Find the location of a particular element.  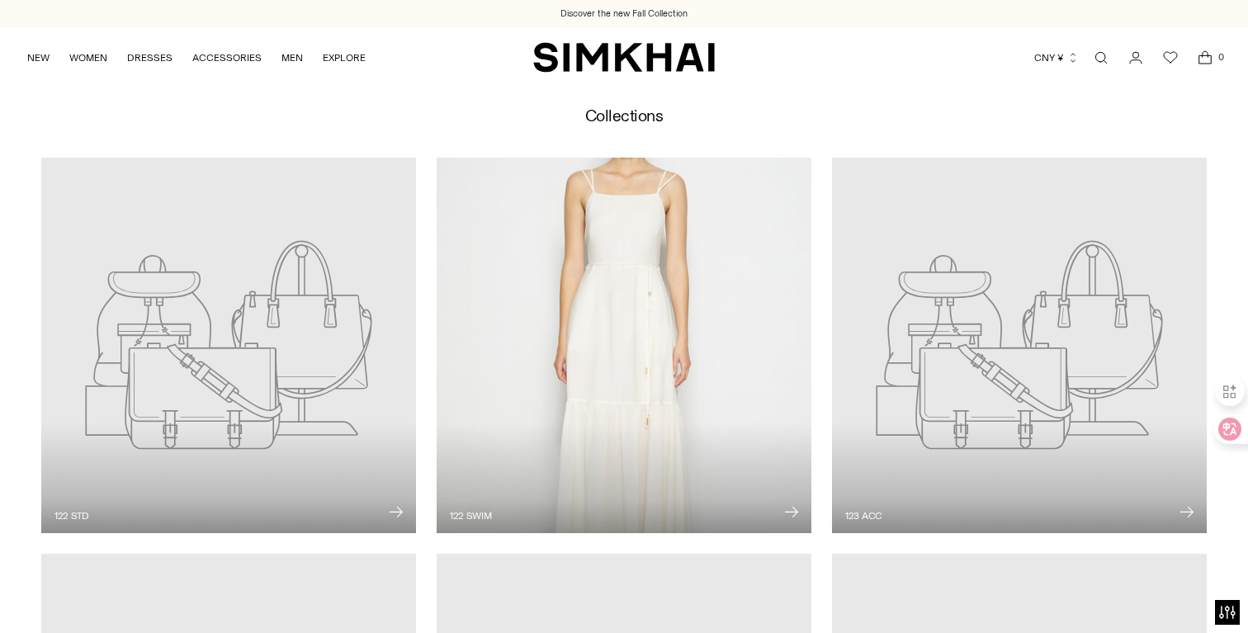

a: SIMKHAI is located at coordinates (624, 57).